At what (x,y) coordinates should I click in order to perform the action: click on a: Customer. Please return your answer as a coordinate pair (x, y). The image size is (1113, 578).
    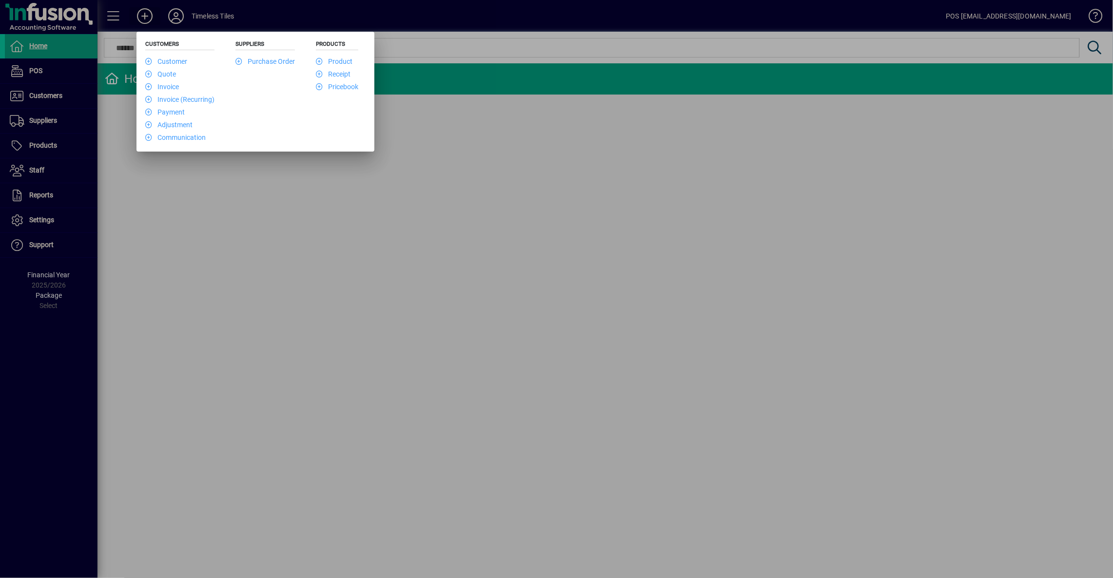
    Looking at the image, I should click on (166, 61).